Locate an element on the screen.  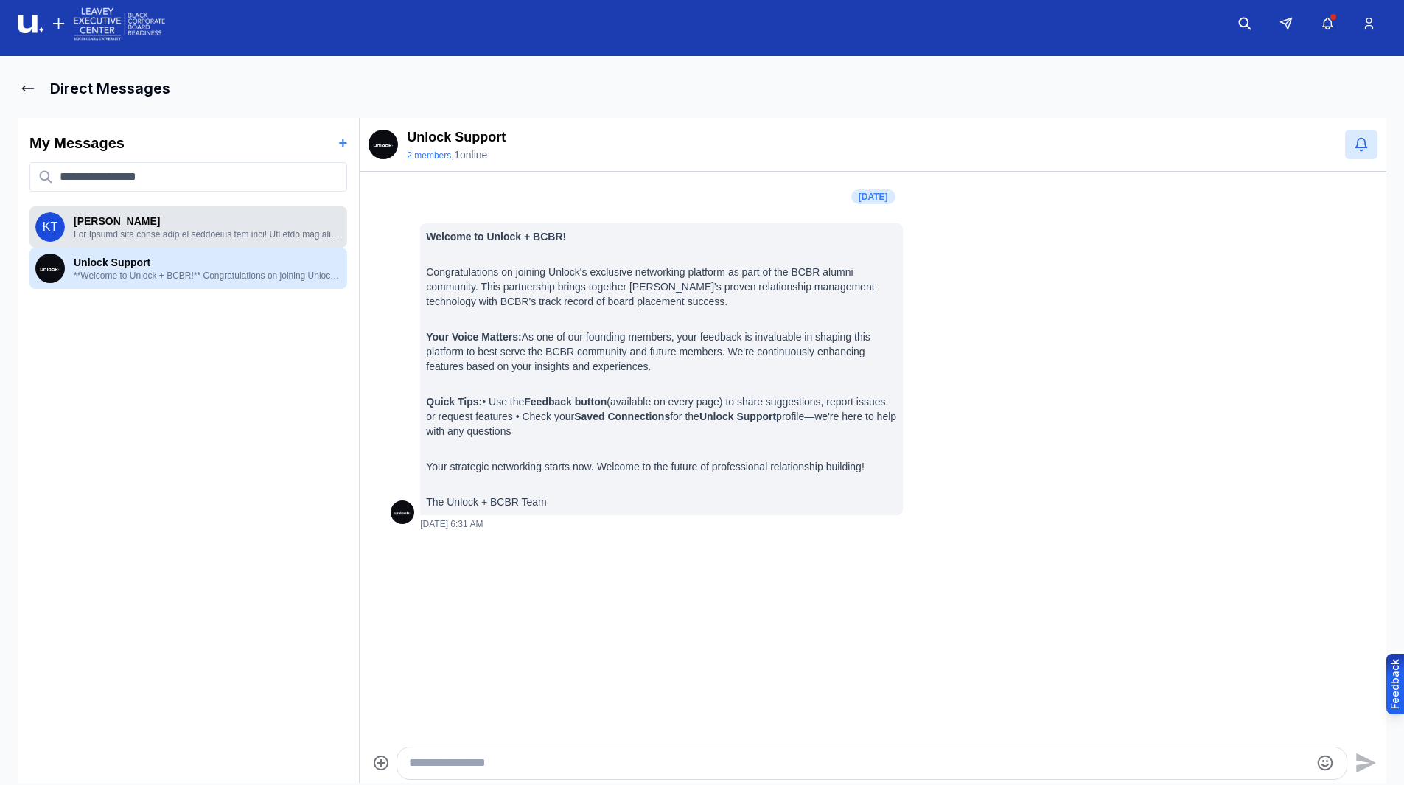
div: , 1 online is located at coordinates (456, 155).